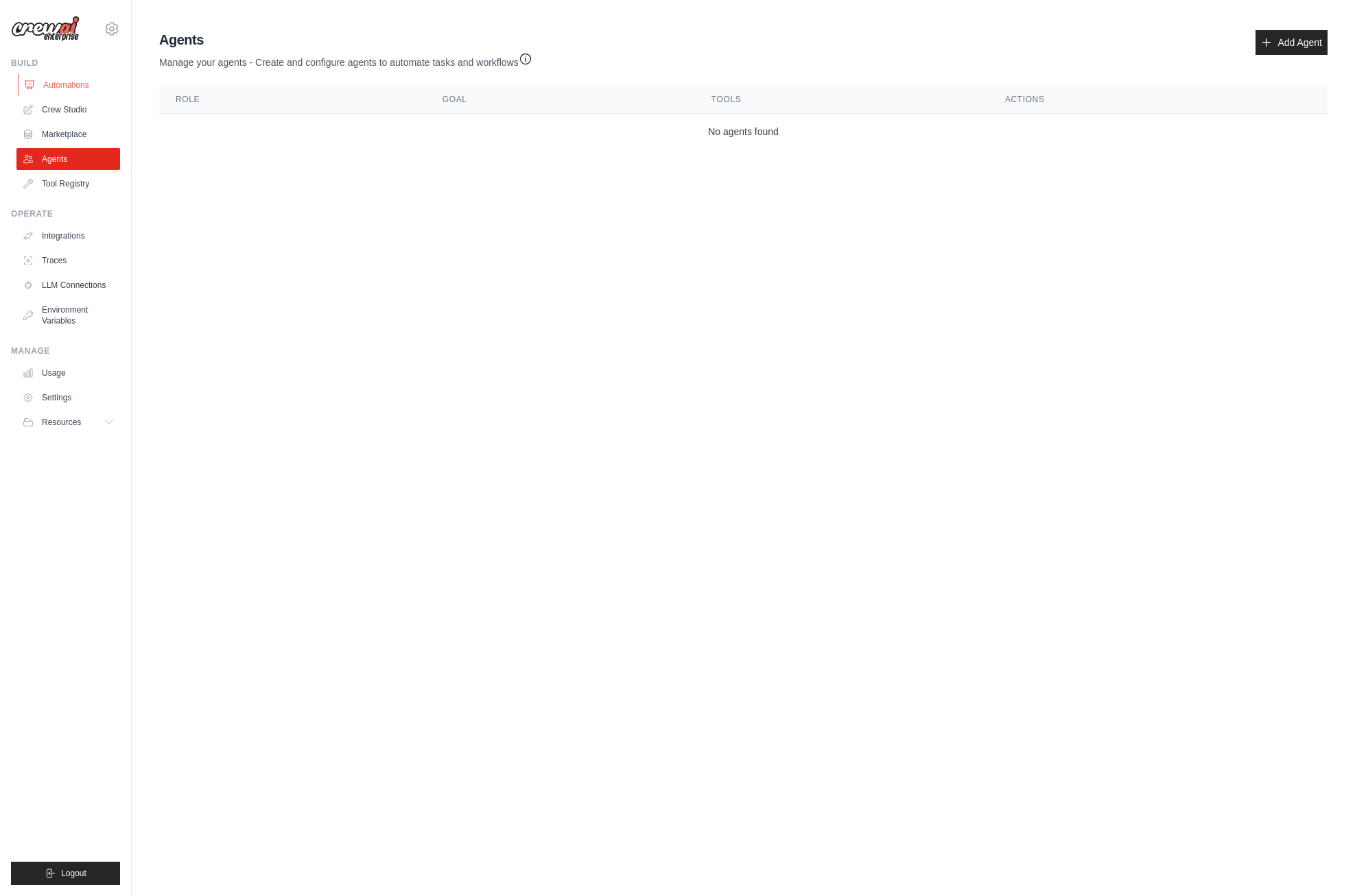 This screenshot has width=1355, height=896. Describe the element at coordinates (68, 285) in the screenshot. I see `a: LLM Connections` at that location.